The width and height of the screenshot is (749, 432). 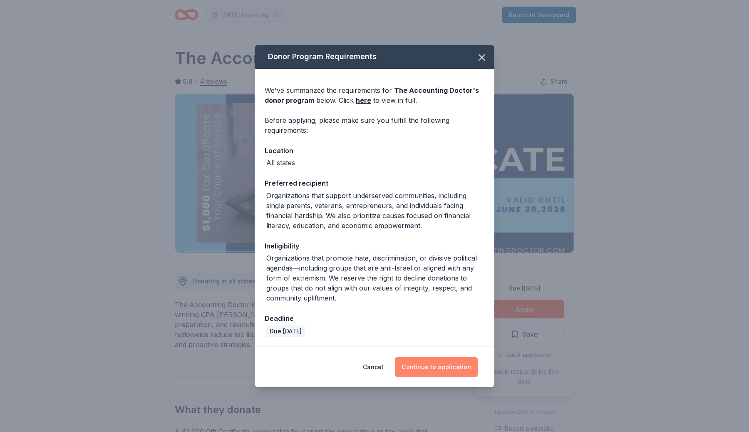 What do you see at coordinates (375, 318) in the screenshot?
I see `div: Deadline` at bounding box center [375, 318].